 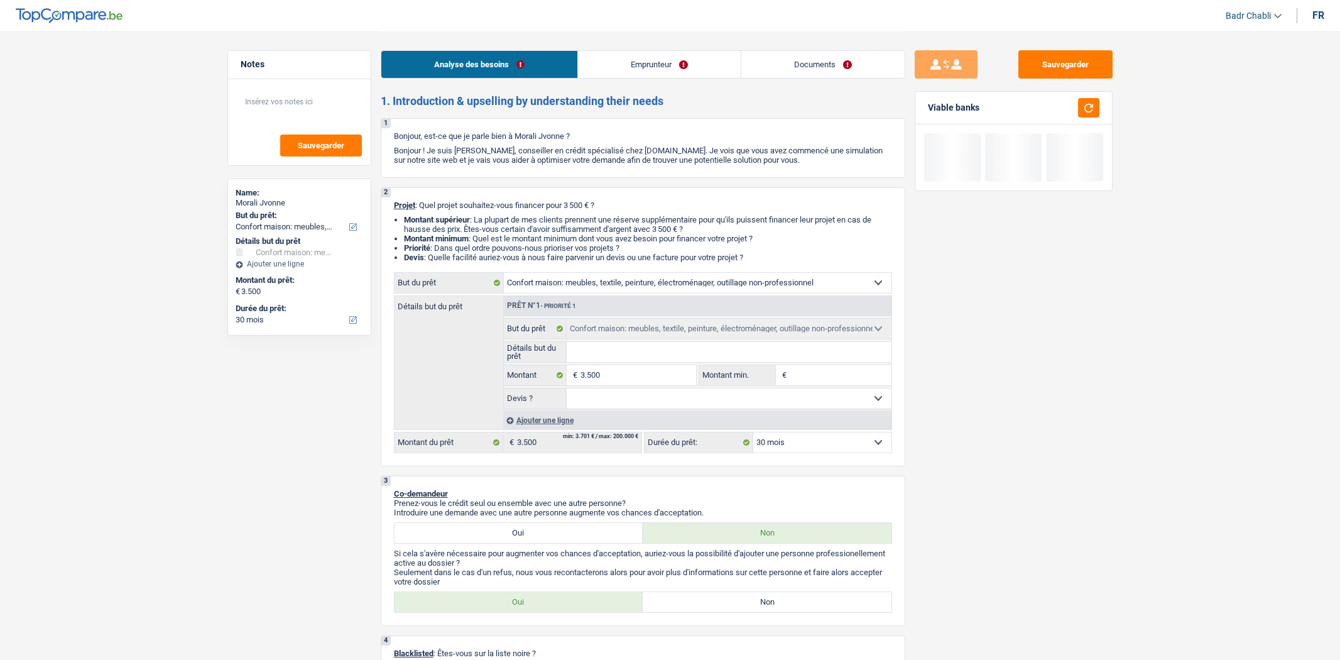 What do you see at coordinates (1318, 15) in the screenshot?
I see `div: fr` at bounding box center [1318, 15].